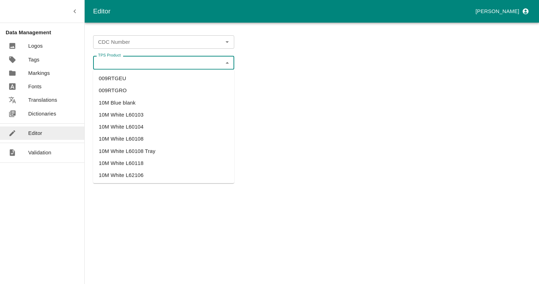 The image size is (539, 284). Describe the element at coordinates (164, 90) in the screenshot. I see `li: 009RTGRO` at that location.